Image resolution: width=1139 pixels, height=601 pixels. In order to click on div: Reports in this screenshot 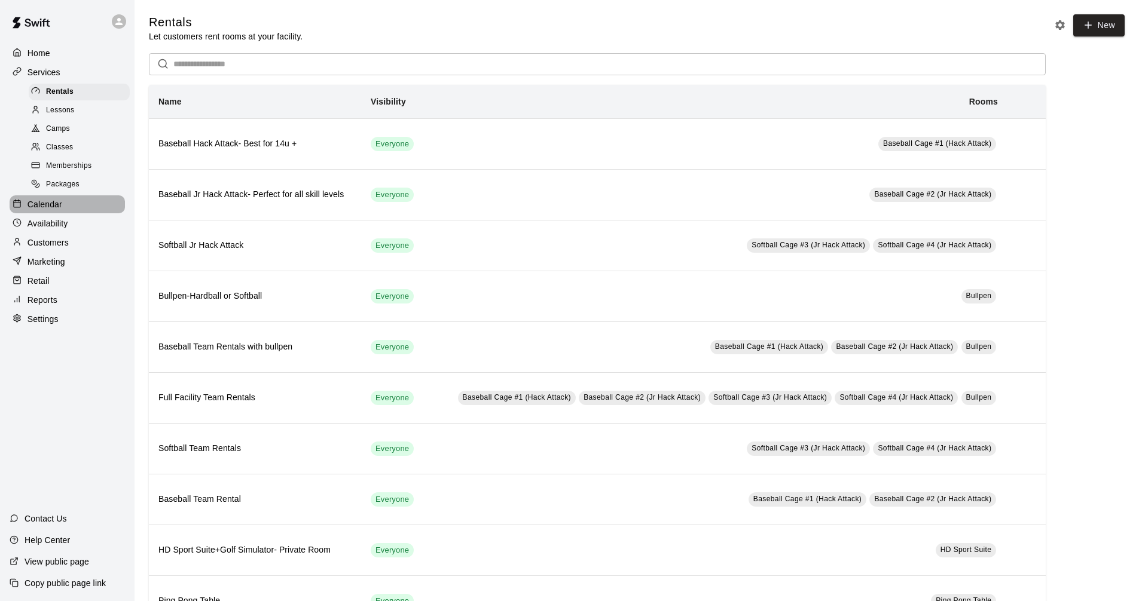, I will do `click(67, 300)`.